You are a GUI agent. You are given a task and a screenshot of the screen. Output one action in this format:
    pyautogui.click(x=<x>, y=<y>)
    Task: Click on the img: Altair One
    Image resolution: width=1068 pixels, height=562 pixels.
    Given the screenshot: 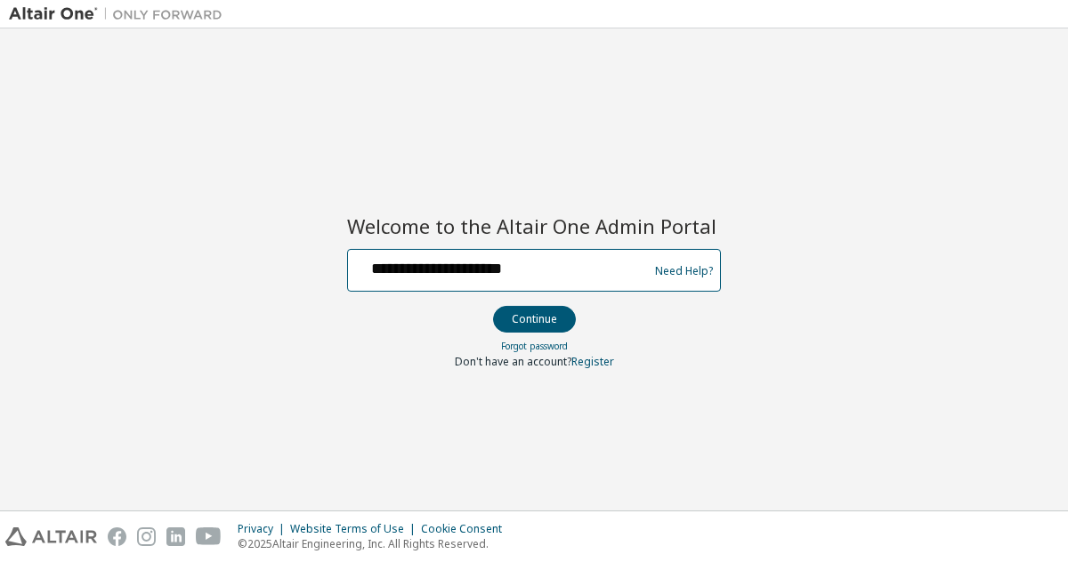 What is the action you would take?
    pyautogui.click(x=120, y=14)
    